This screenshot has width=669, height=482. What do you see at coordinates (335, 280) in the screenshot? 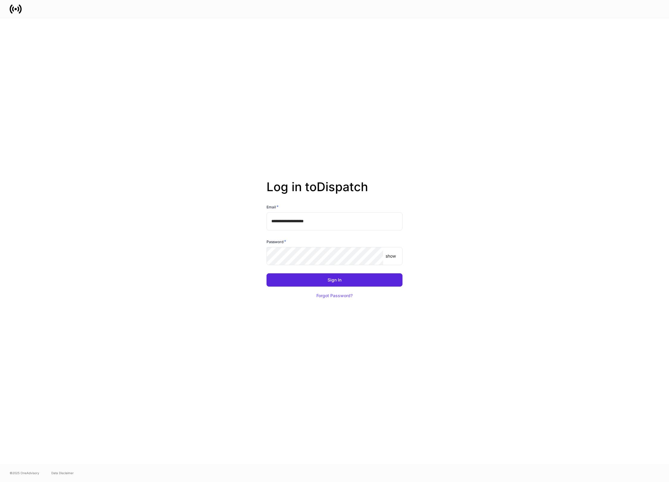
I see `button: Sign In` at bounding box center [335, 280].